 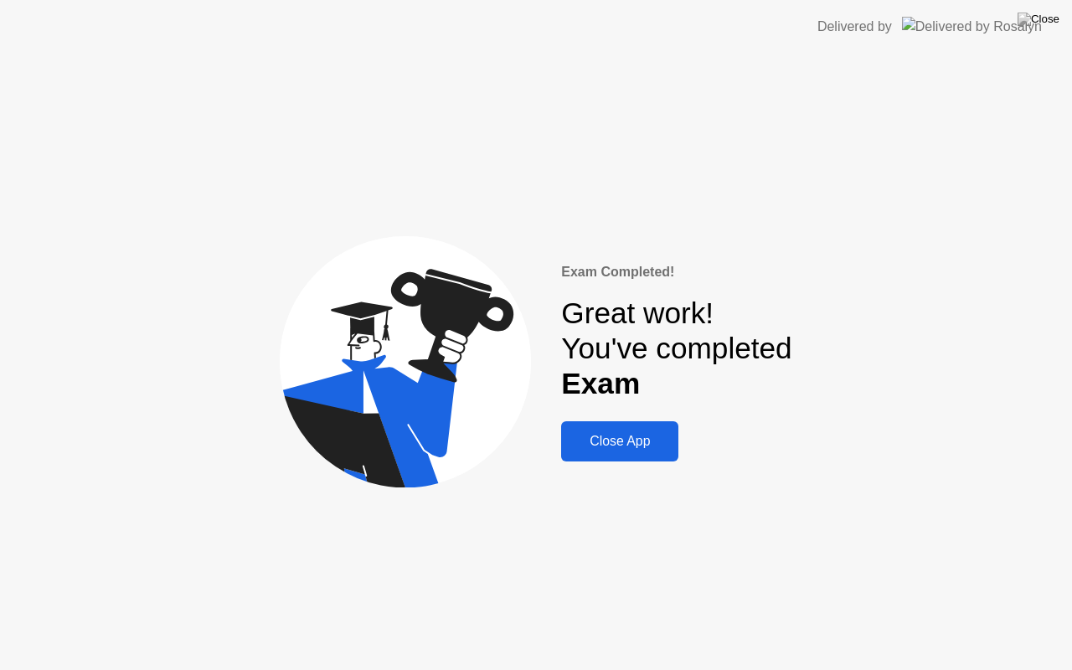 I want to click on img: Delivered by Rosalyn, so click(x=972, y=26).